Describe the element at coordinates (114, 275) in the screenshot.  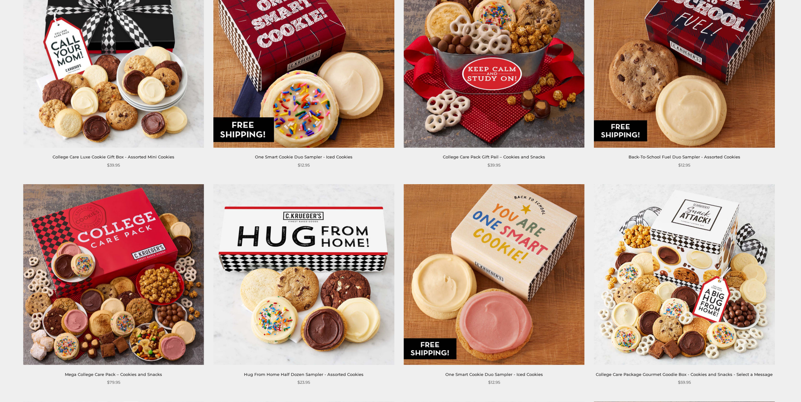
I see `img: Mega College Care Pack – Cookies and Snacks` at that location.